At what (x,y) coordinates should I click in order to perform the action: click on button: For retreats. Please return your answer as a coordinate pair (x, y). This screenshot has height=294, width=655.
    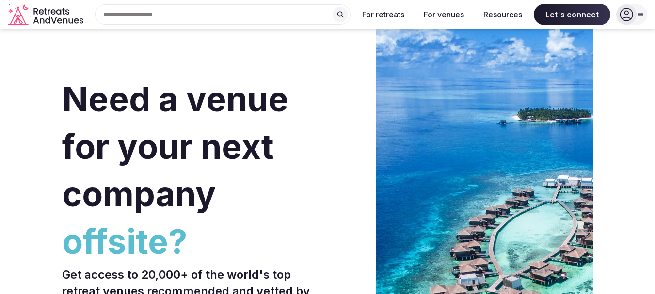
    Looking at the image, I should click on (383, 15).